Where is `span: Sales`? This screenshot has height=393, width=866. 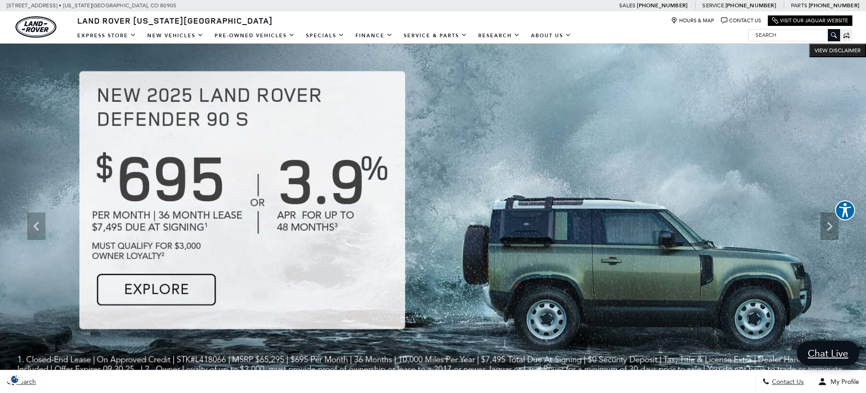 span: Sales is located at coordinates (627, 5).